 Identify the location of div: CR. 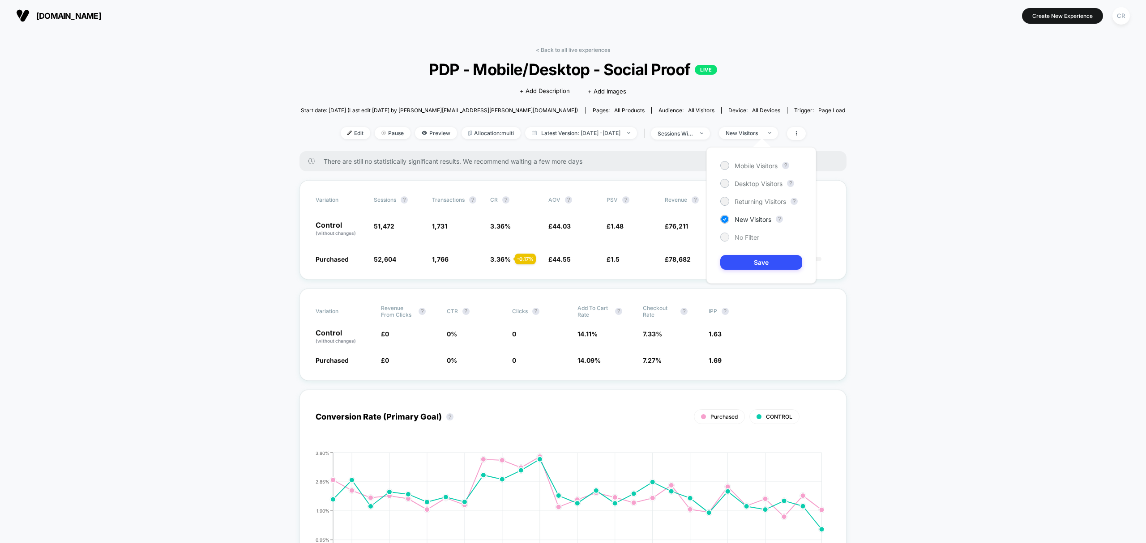
(1121, 16).